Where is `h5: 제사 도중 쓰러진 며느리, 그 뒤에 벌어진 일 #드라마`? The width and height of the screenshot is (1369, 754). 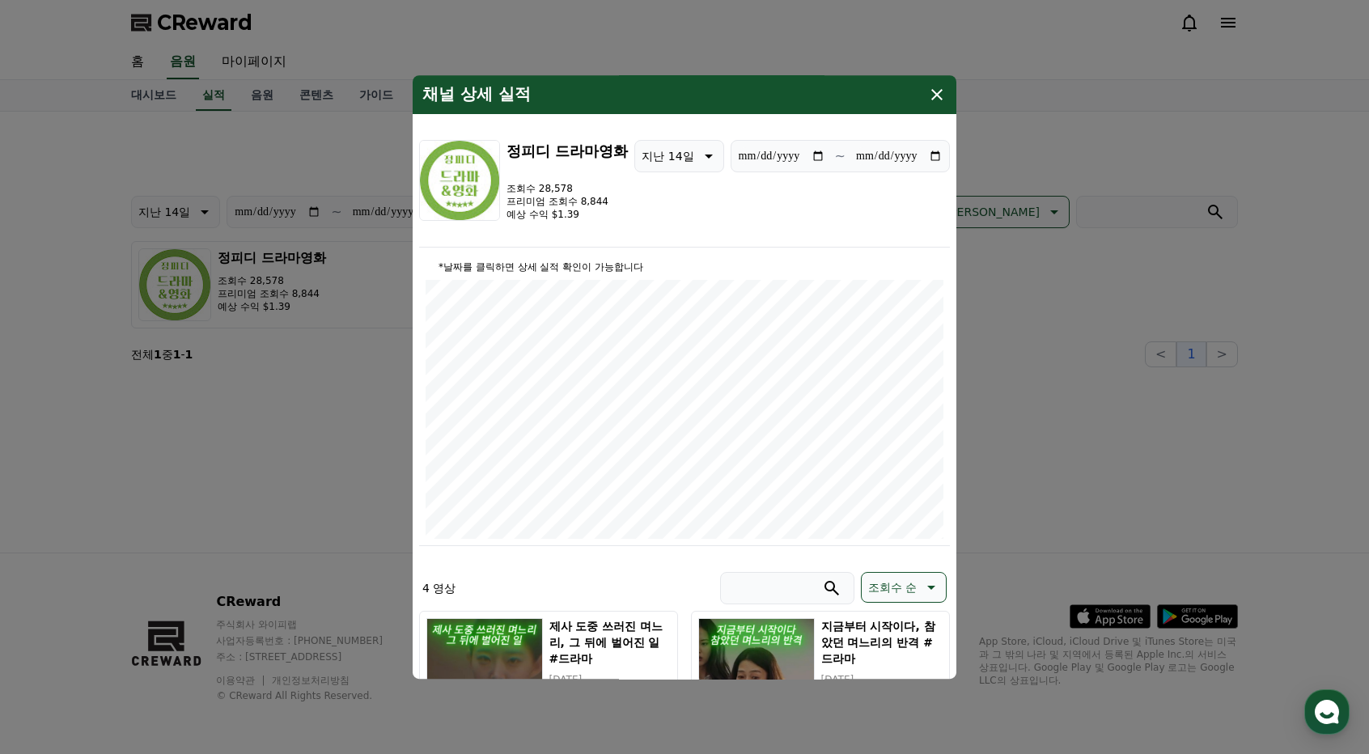
h5: 제사 도중 쓰러진 며느리, 그 뒤에 벌어진 일 #드라마 is located at coordinates (610, 642).